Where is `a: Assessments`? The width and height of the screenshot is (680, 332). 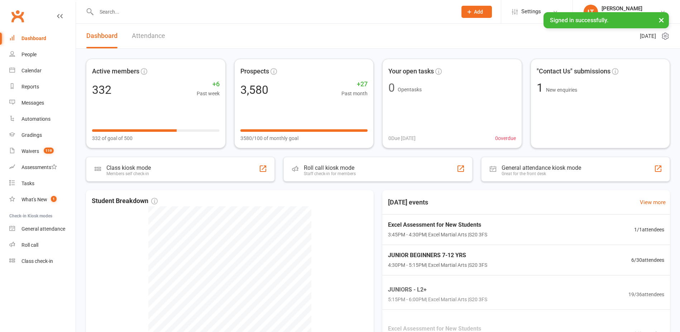
a: Assessments is located at coordinates (42, 167).